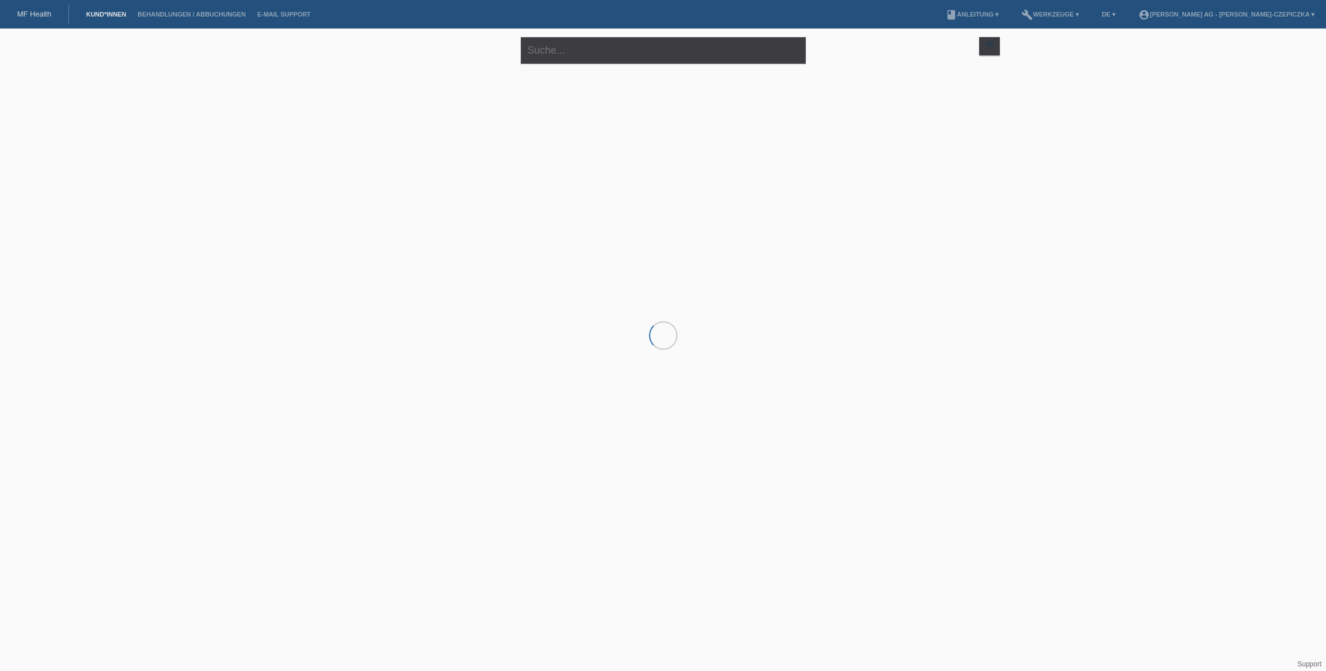 Image resolution: width=1326 pixels, height=671 pixels. Describe the element at coordinates (951, 15) in the screenshot. I see `i: book` at that location.